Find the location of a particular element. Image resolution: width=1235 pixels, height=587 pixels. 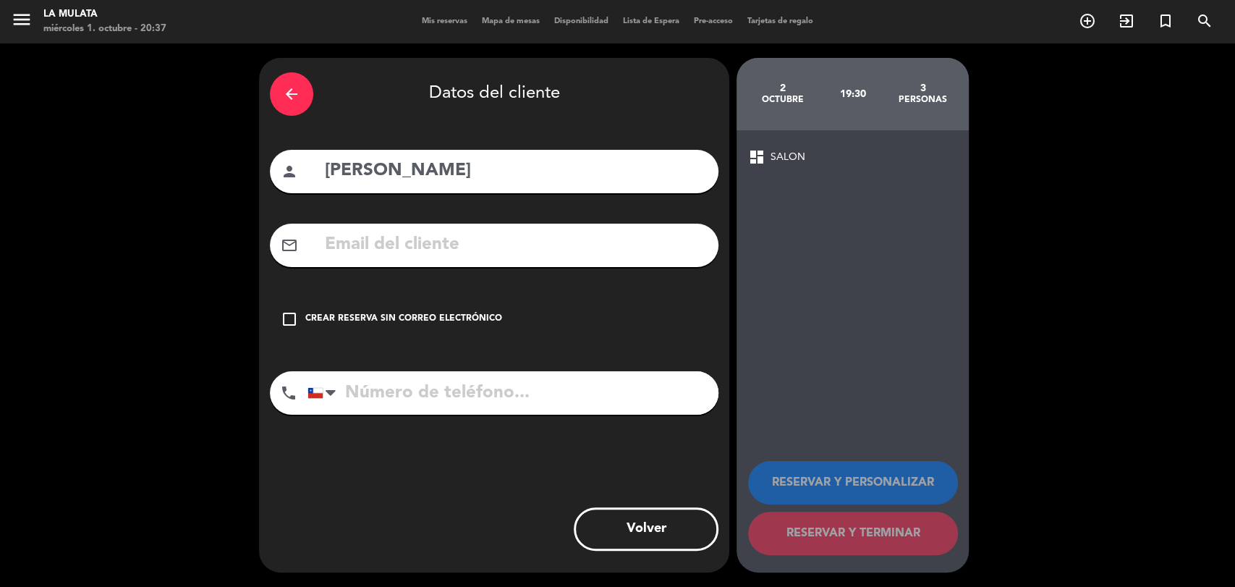

button: RESERVAR Y TERMINAR is located at coordinates (853, 533).